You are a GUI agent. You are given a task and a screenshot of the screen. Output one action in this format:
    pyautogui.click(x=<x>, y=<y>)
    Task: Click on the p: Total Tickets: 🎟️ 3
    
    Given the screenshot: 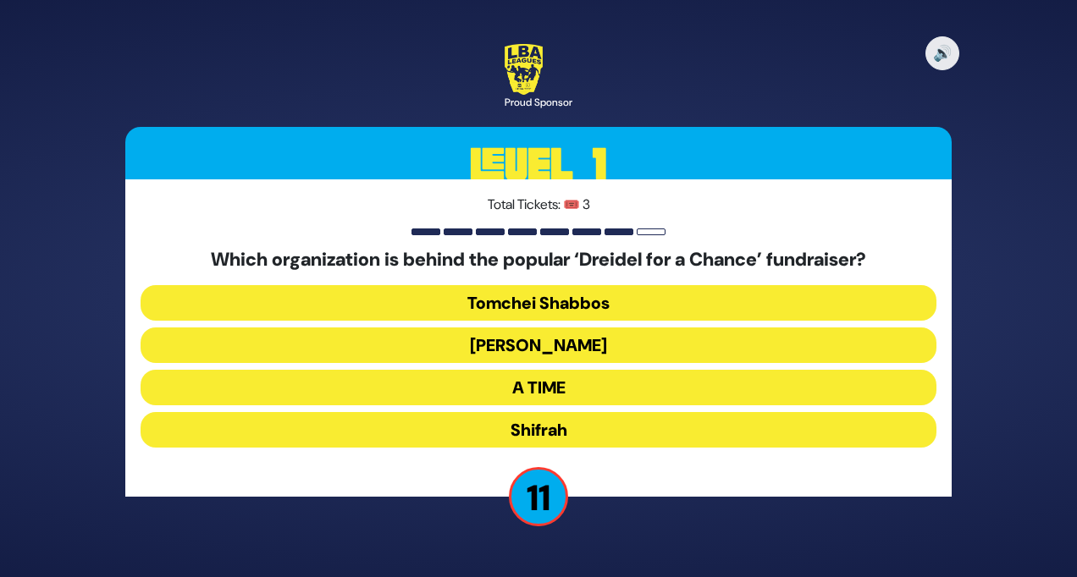 What is the action you would take?
    pyautogui.click(x=538, y=205)
    